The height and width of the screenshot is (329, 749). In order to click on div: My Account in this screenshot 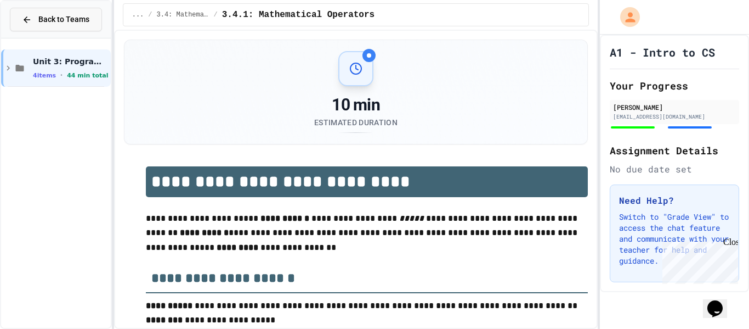, I will do `click(626, 17)`.